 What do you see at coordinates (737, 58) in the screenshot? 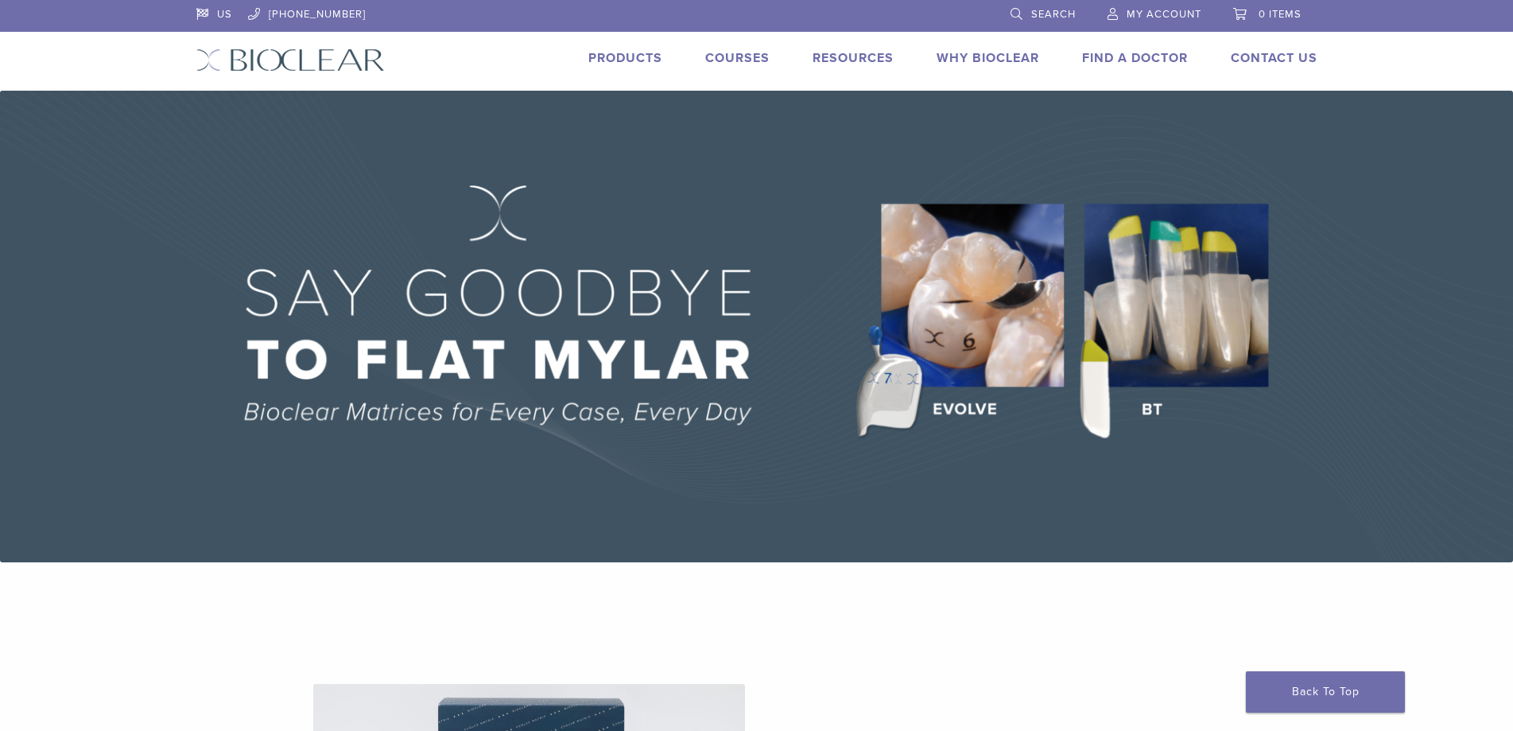
I see `a: Courses` at bounding box center [737, 58].